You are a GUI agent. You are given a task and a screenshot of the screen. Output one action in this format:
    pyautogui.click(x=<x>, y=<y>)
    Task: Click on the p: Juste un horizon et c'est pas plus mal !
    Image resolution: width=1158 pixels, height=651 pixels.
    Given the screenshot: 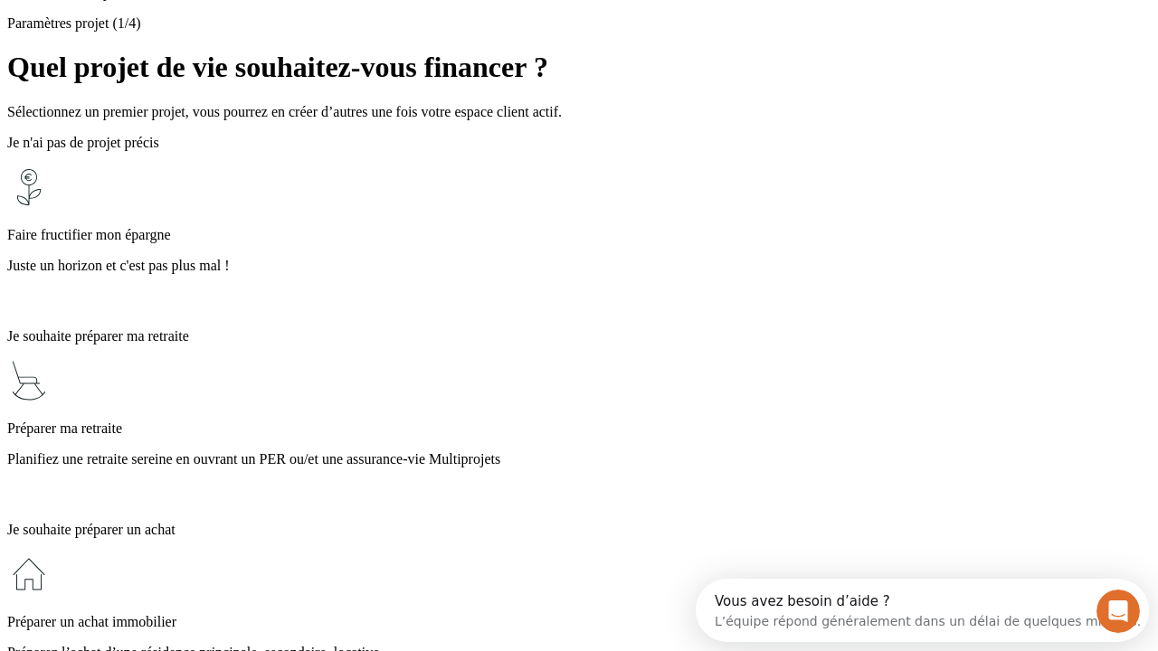 What is the action you would take?
    pyautogui.click(x=579, y=266)
    